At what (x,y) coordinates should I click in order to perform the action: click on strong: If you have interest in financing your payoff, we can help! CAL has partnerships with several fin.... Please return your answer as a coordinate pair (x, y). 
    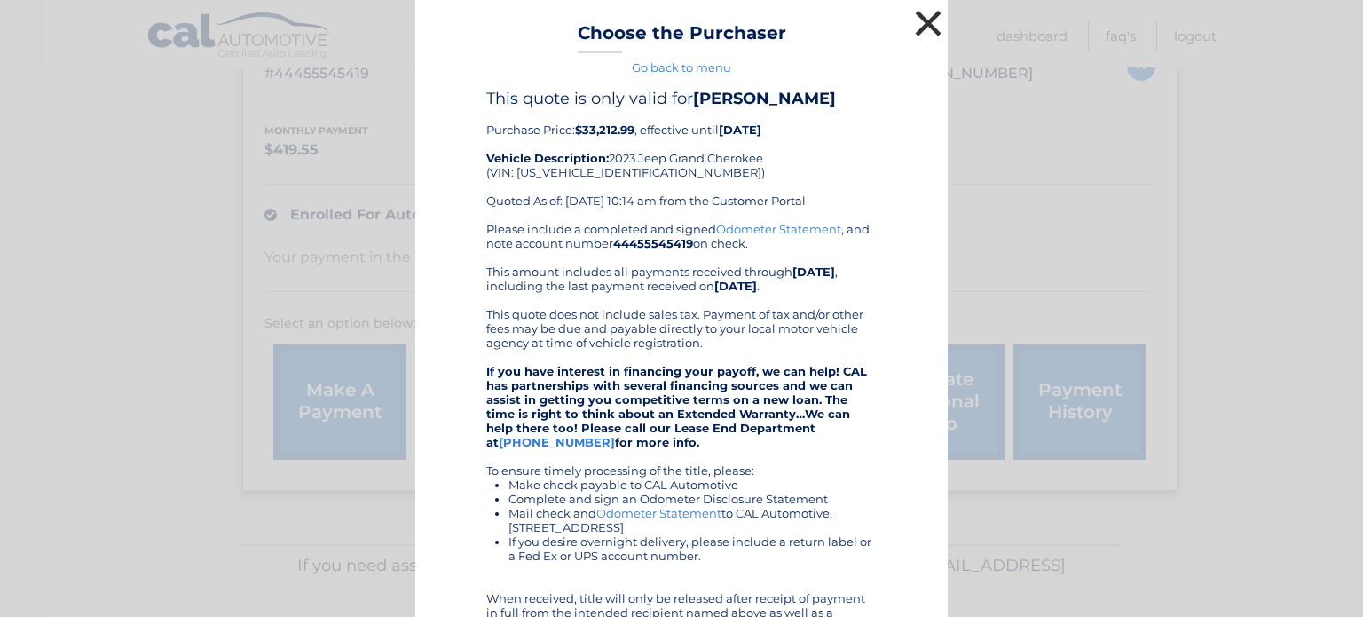
    Looking at the image, I should click on (676, 406).